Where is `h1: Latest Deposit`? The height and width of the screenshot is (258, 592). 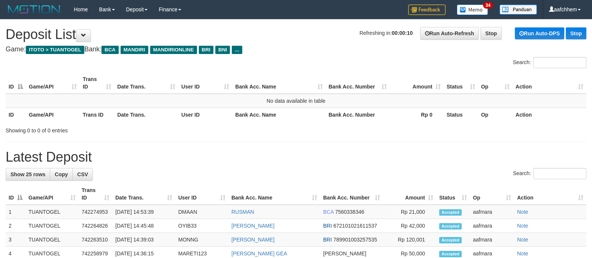
h1: Latest Deposit is located at coordinates (296, 157).